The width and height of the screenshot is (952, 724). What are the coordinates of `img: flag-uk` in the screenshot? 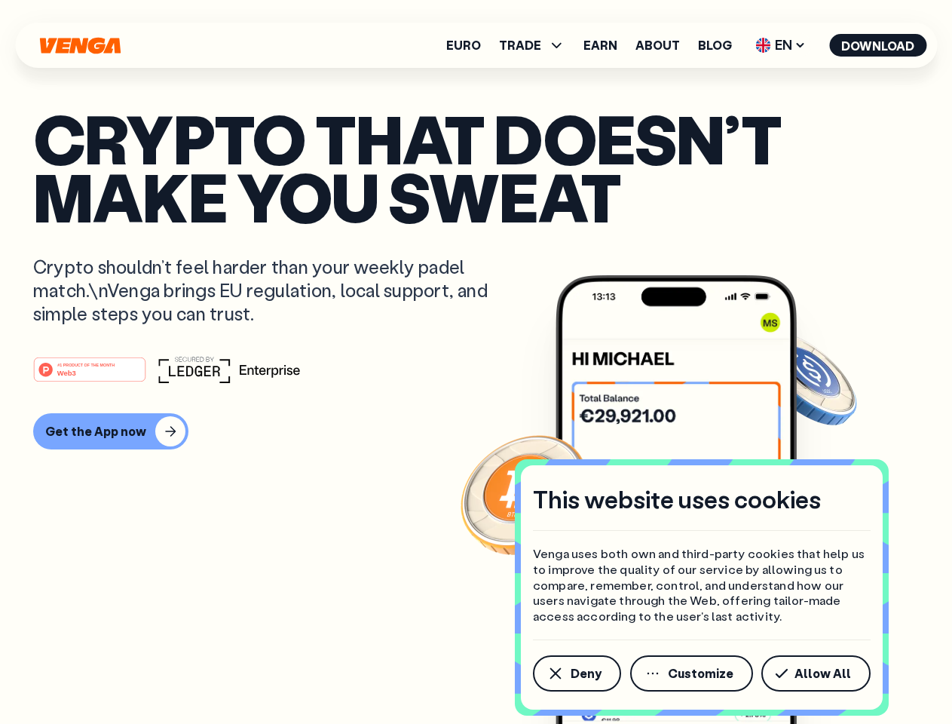 It's located at (763, 45).